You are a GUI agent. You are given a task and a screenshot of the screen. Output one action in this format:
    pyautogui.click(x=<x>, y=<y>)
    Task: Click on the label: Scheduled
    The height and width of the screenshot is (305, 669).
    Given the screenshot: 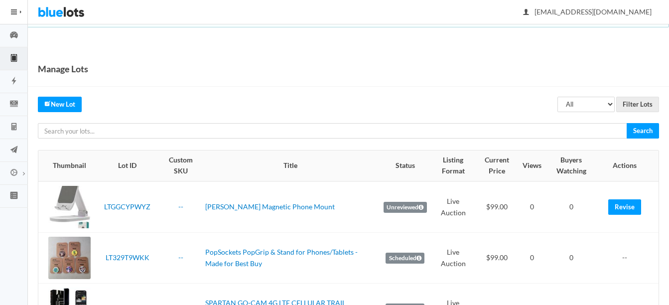 What is the action you would take?
    pyautogui.click(x=405, y=258)
    